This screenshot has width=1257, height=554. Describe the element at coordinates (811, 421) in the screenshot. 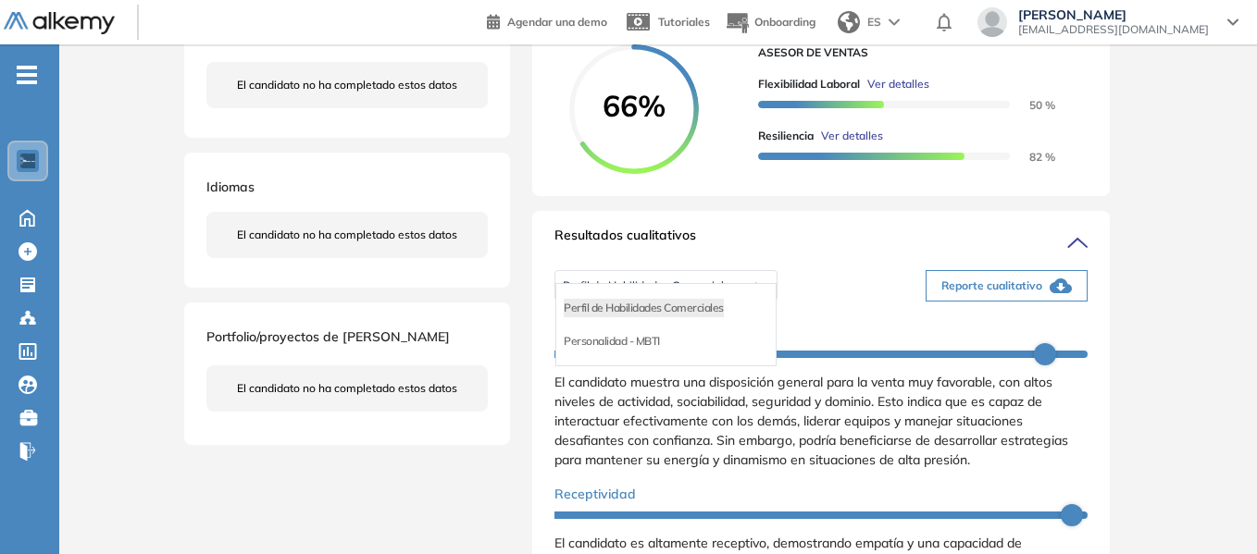

I see `span: El candidato muestra una disposición general para la venta muy favorable, con altos niveles de ac...` at that location.